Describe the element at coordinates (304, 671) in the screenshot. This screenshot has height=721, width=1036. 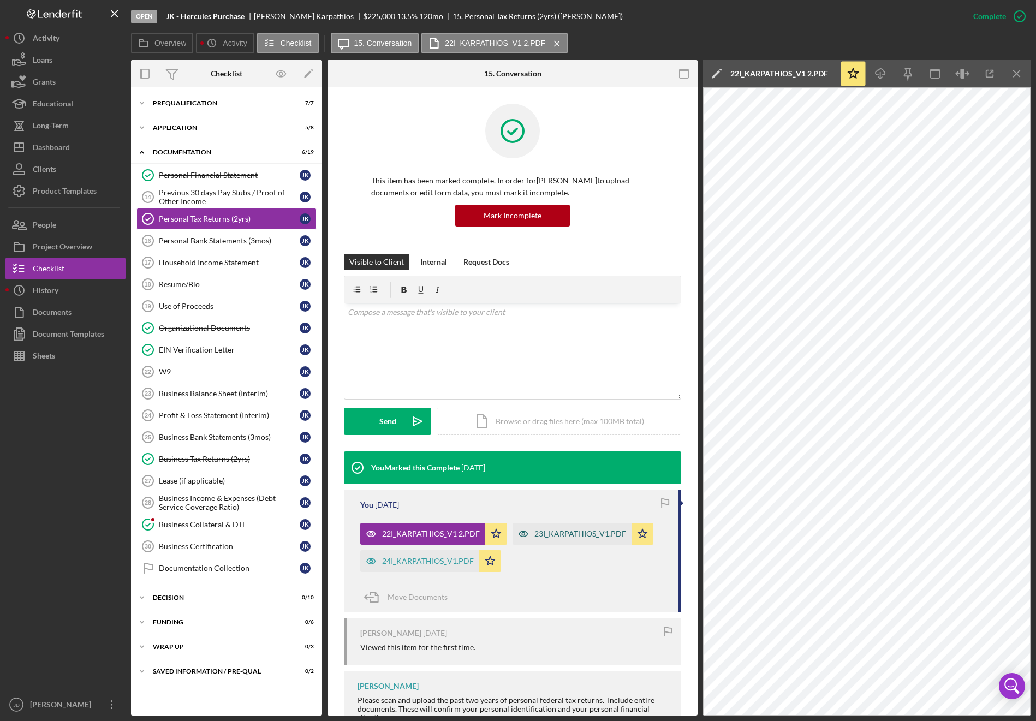
I see `div: 0 / 2` at that location.